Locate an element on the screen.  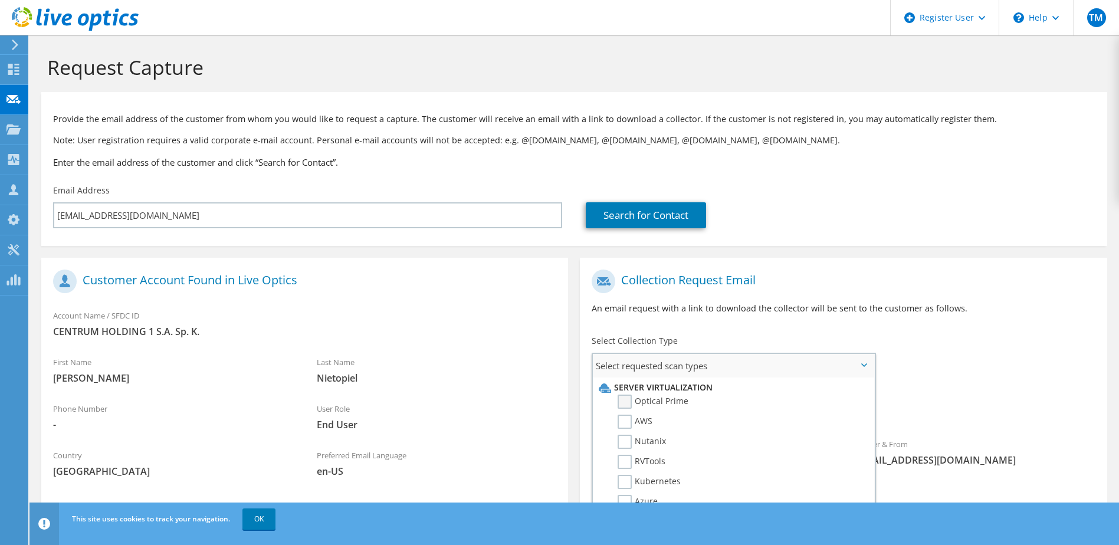
label: Optical Prime is located at coordinates (653, 402).